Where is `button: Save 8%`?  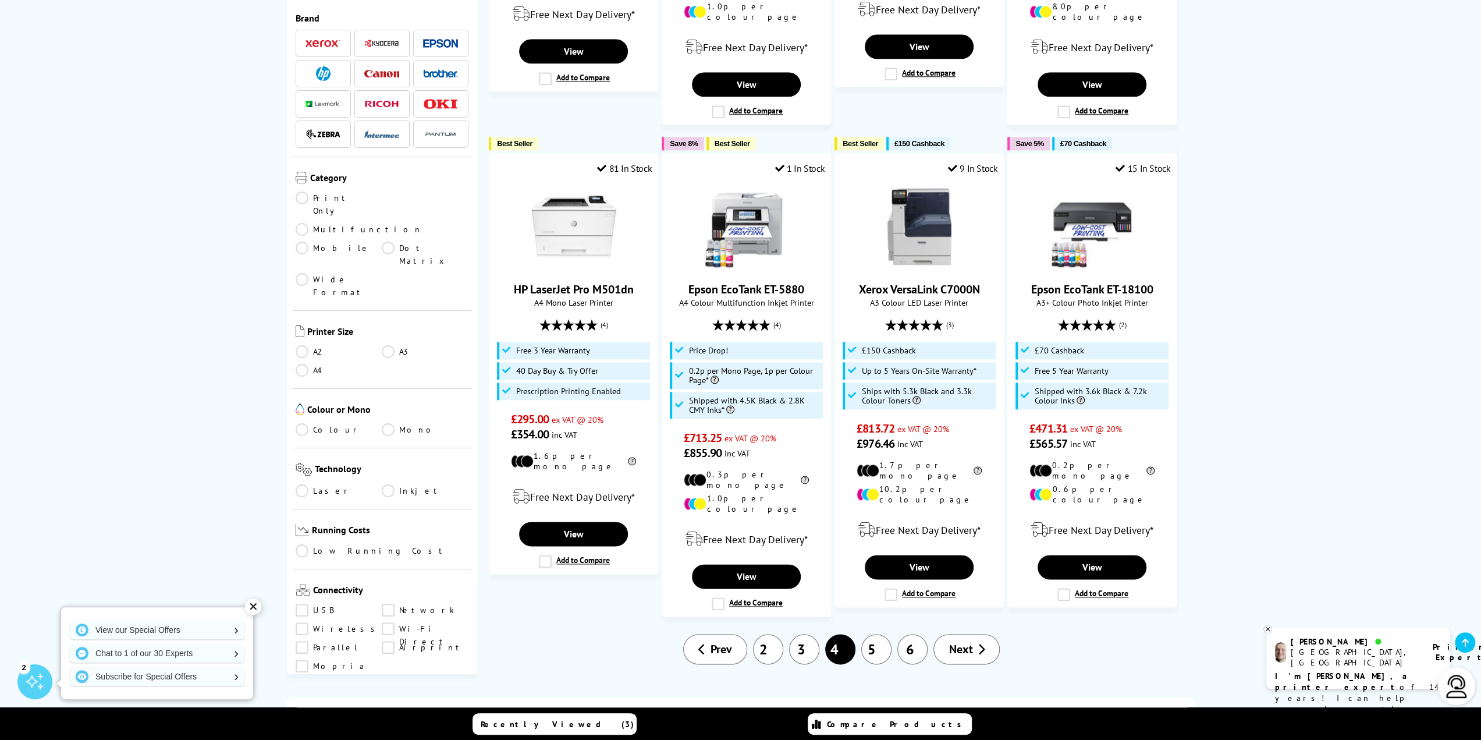
button: Save 8% is located at coordinates (683, 143).